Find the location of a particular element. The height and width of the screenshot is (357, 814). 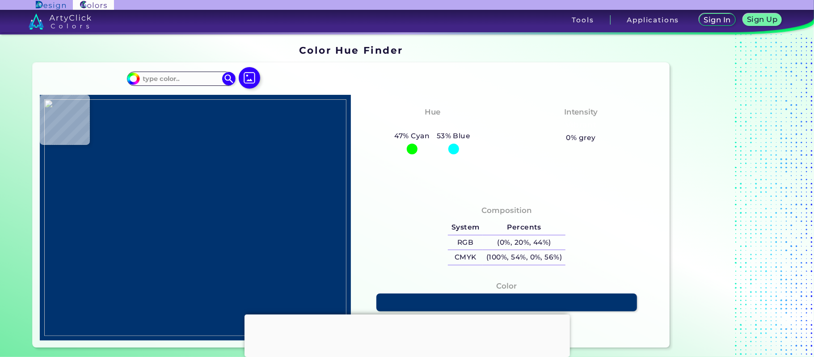

h4: Color is located at coordinates (507, 286).